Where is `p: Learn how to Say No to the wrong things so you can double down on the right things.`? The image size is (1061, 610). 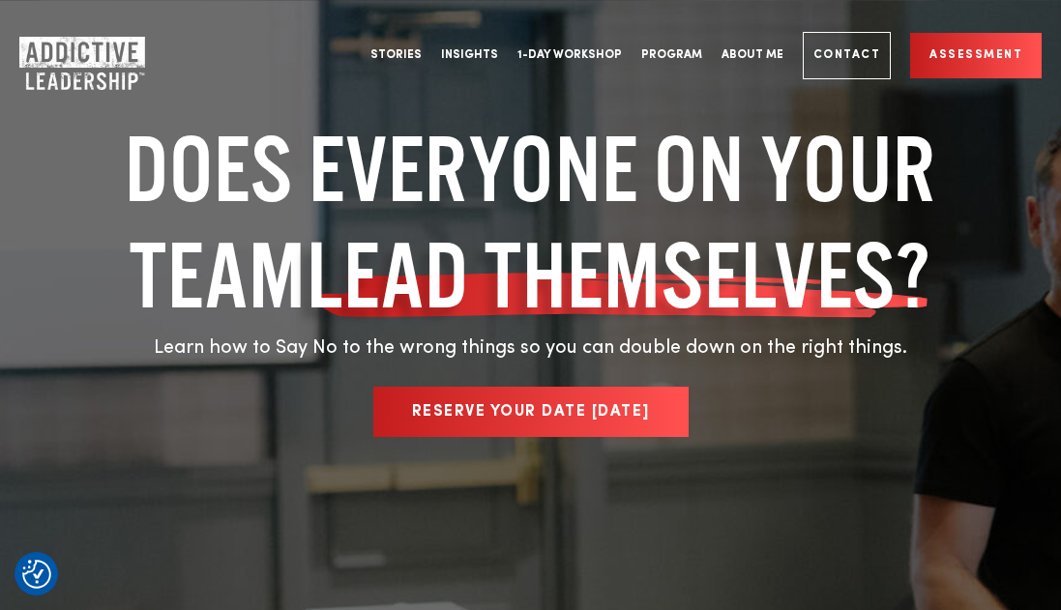 p: Learn how to Say No to the wrong things so you can double down on the right things. is located at coordinates (531, 348).